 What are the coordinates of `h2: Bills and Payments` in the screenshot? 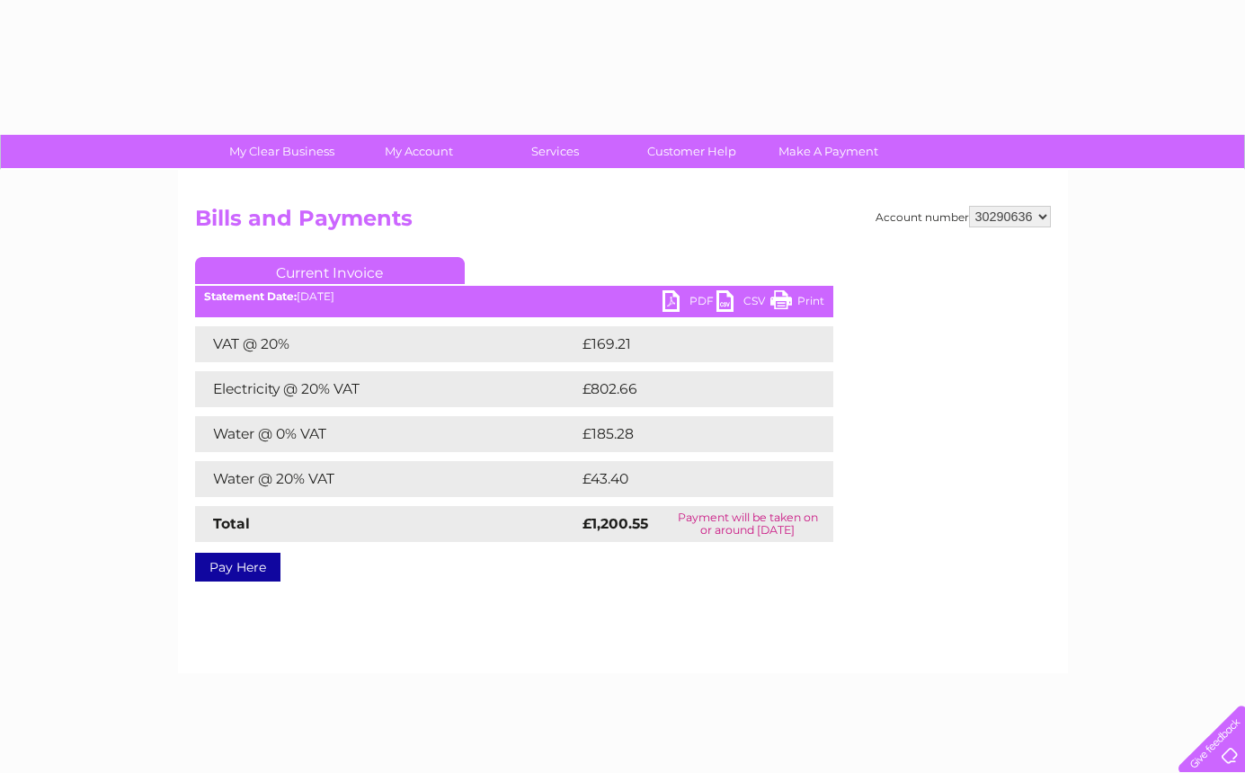 It's located at (623, 223).